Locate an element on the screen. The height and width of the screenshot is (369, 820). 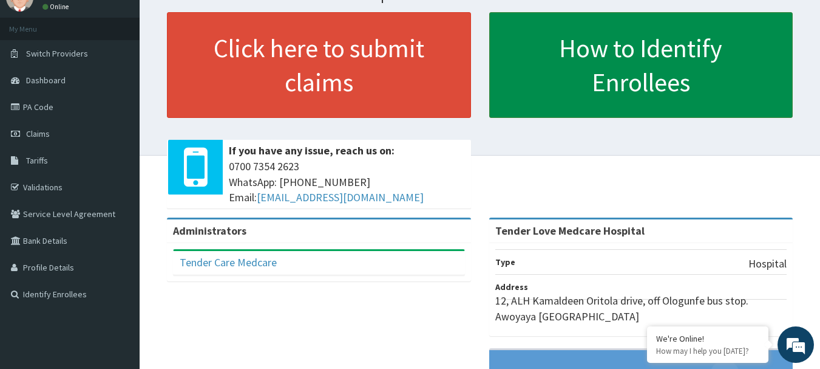
a: How to Identify Enrollees is located at coordinates (641, 65).